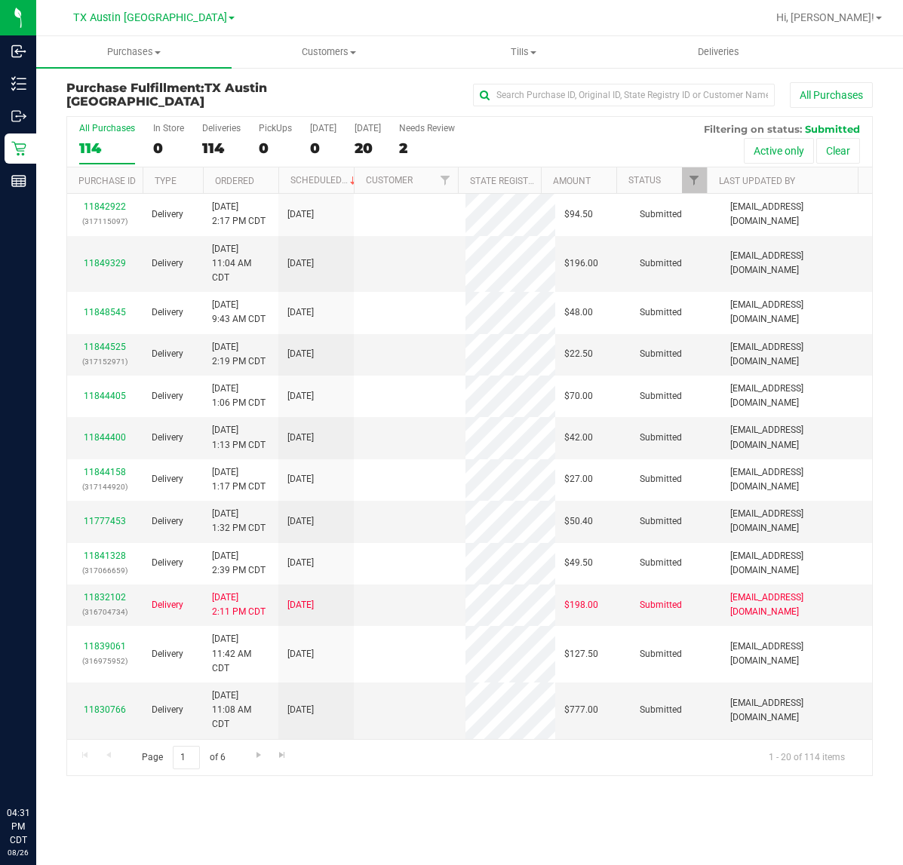 Image resolution: width=903 pixels, height=865 pixels. I want to click on span: $48.00, so click(579, 312).